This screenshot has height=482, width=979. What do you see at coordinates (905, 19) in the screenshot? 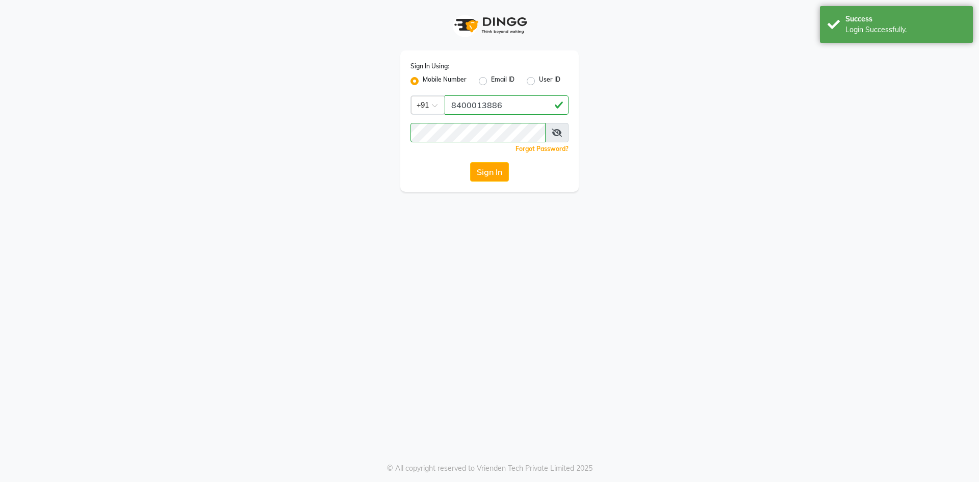
I see `div: Success` at bounding box center [905, 19].